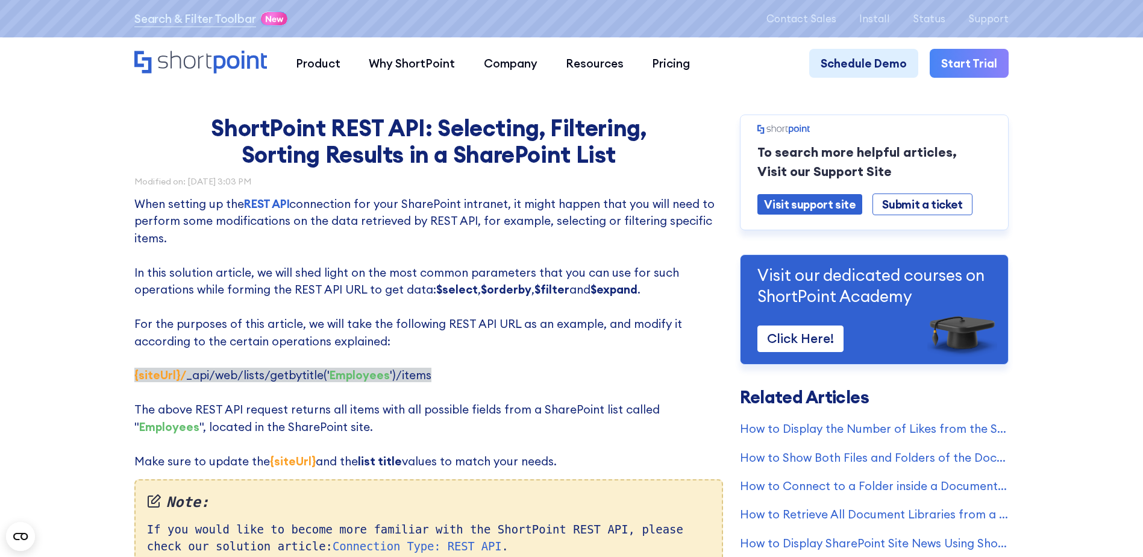 The width and height of the screenshot is (1143, 557). What do you see at coordinates (614, 289) in the screenshot?
I see `strong: $expand` at bounding box center [614, 289].